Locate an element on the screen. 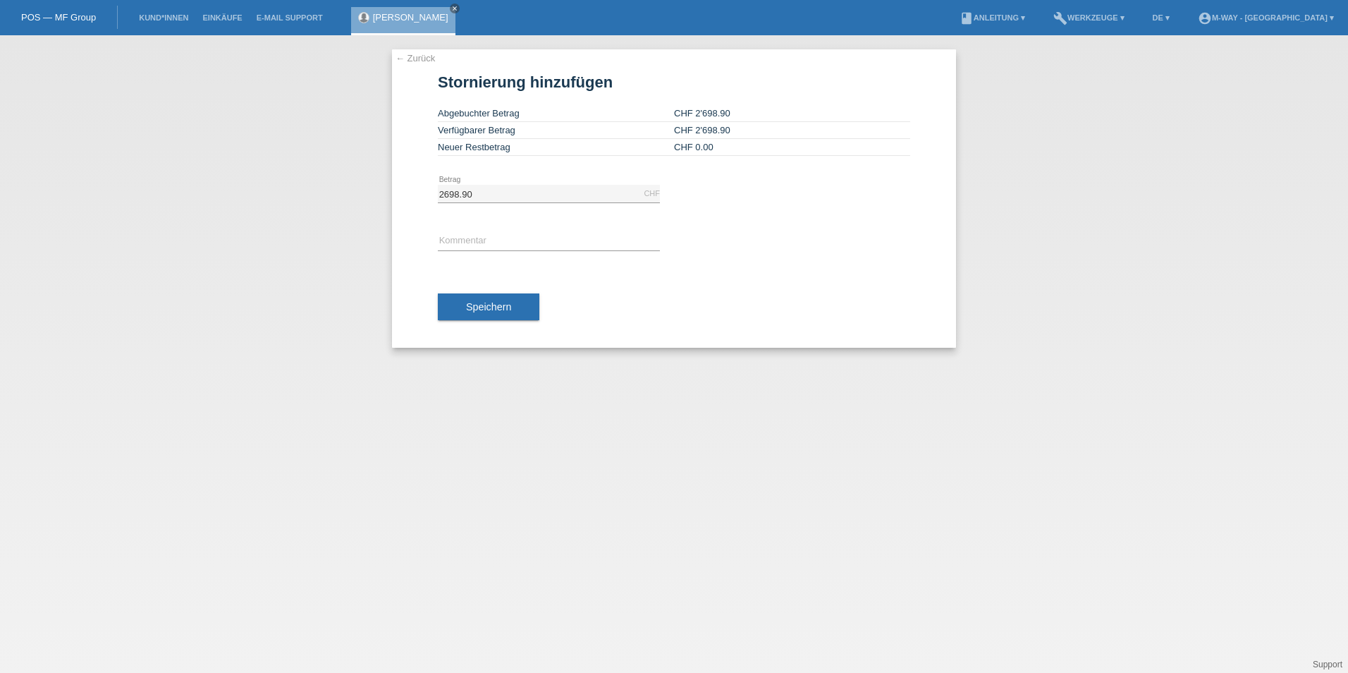 Image resolution: width=1348 pixels, height=673 pixels. a: E-Mail Support is located at coordinates (290, 18).